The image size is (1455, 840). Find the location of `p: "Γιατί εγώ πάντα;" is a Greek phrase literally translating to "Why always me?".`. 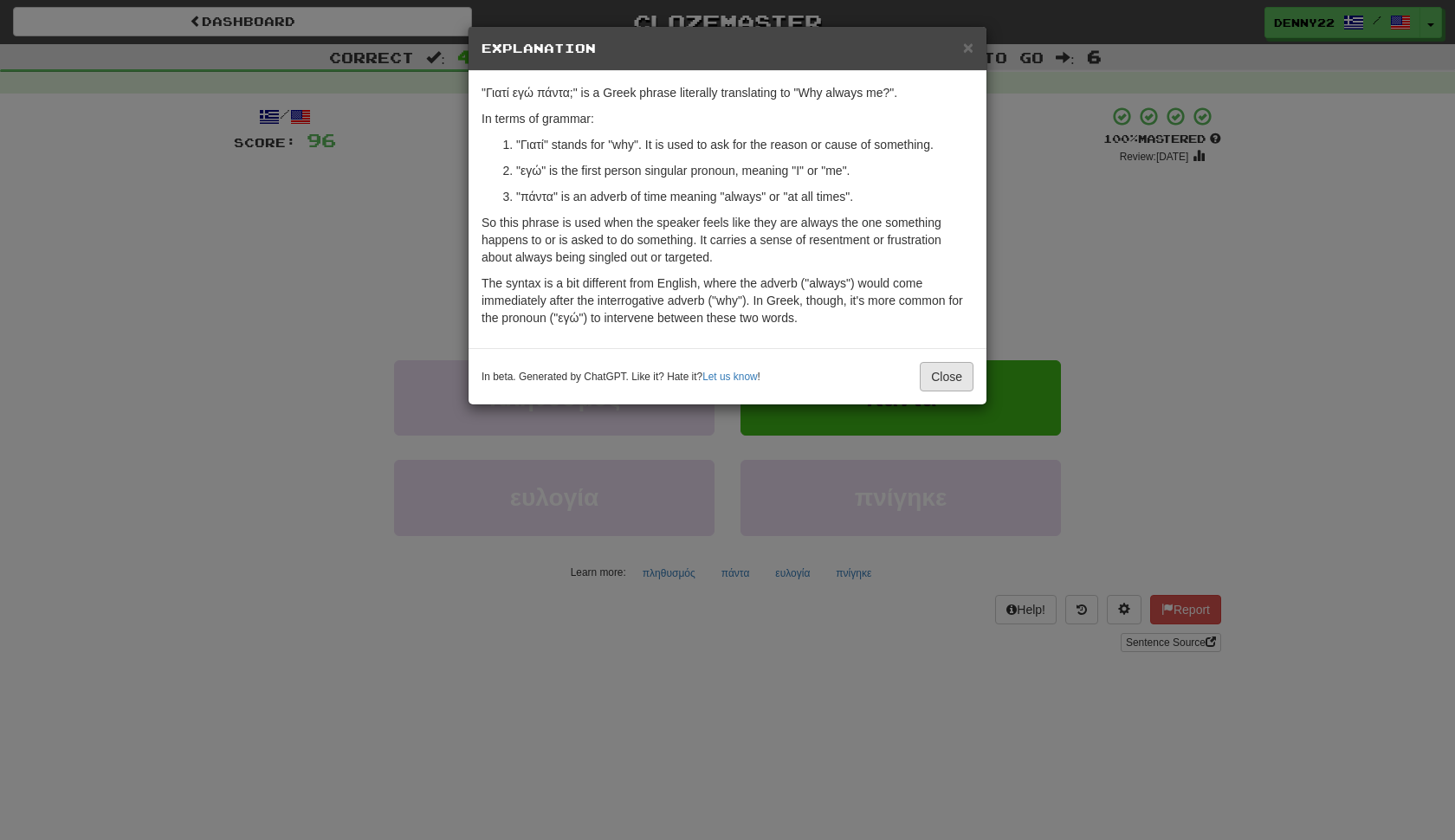

p: "Γιατί εγώ πάντα;" is a Greek phrase literally translating to "Why always me?". is located at coordinates (728, 92).